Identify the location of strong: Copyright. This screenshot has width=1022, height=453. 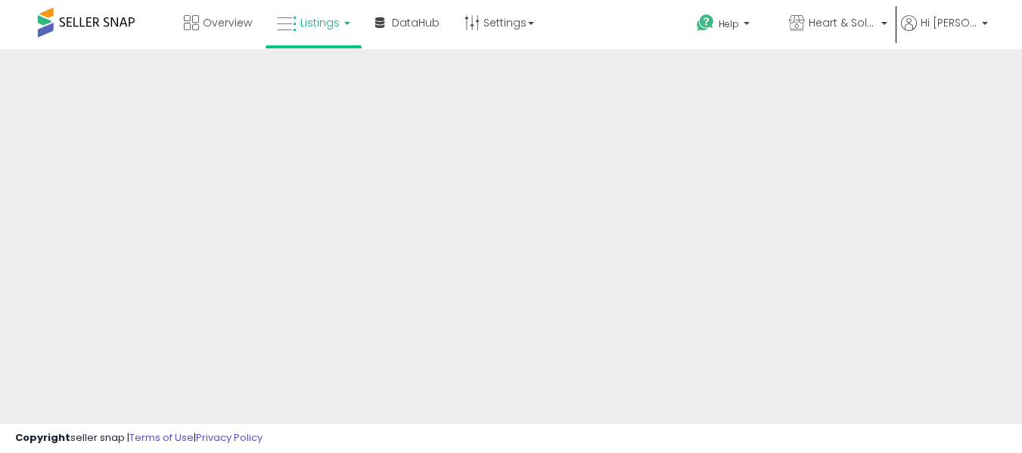
(42, 437).